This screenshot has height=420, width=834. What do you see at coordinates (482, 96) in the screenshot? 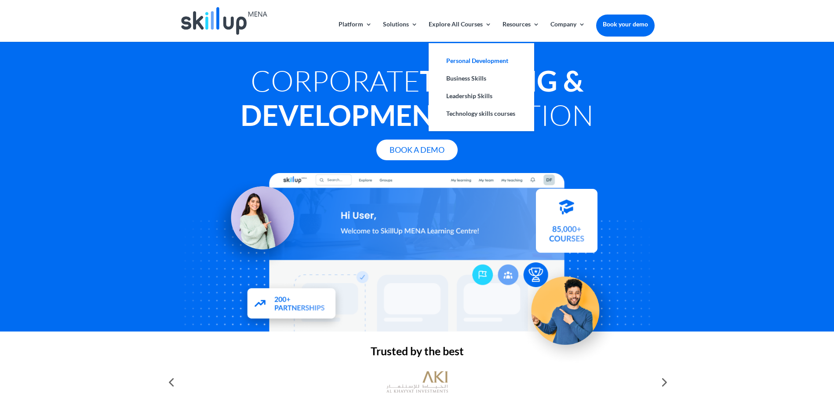
I see `a: Leadership Skills` at bounding box center [482, 96].